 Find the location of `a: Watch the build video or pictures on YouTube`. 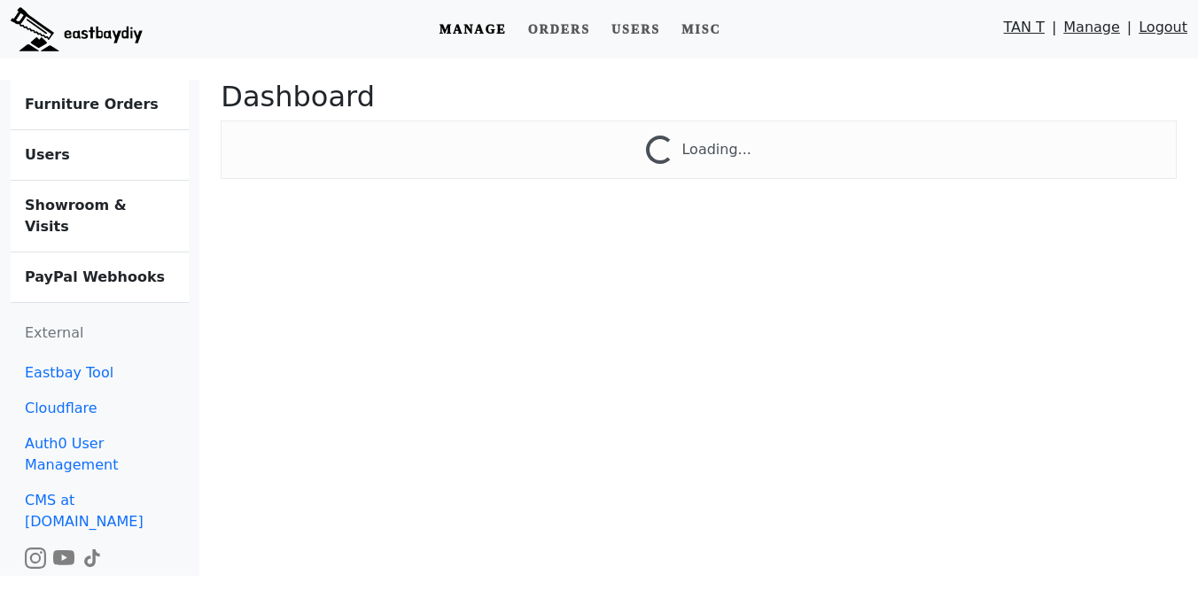

a: Watch the build video or pictures on YouTube is located at coordinates (64, 556).